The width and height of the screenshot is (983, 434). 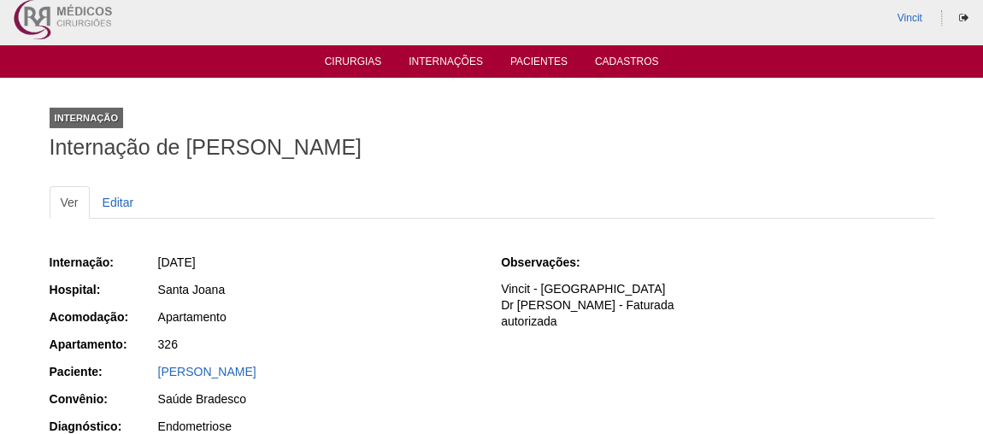 I want to click on div: Observações:, so click(x=554, y=262).